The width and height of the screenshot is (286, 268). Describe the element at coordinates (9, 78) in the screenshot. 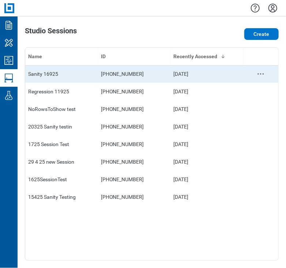

I see `svg: Studio Sessions` at that location.